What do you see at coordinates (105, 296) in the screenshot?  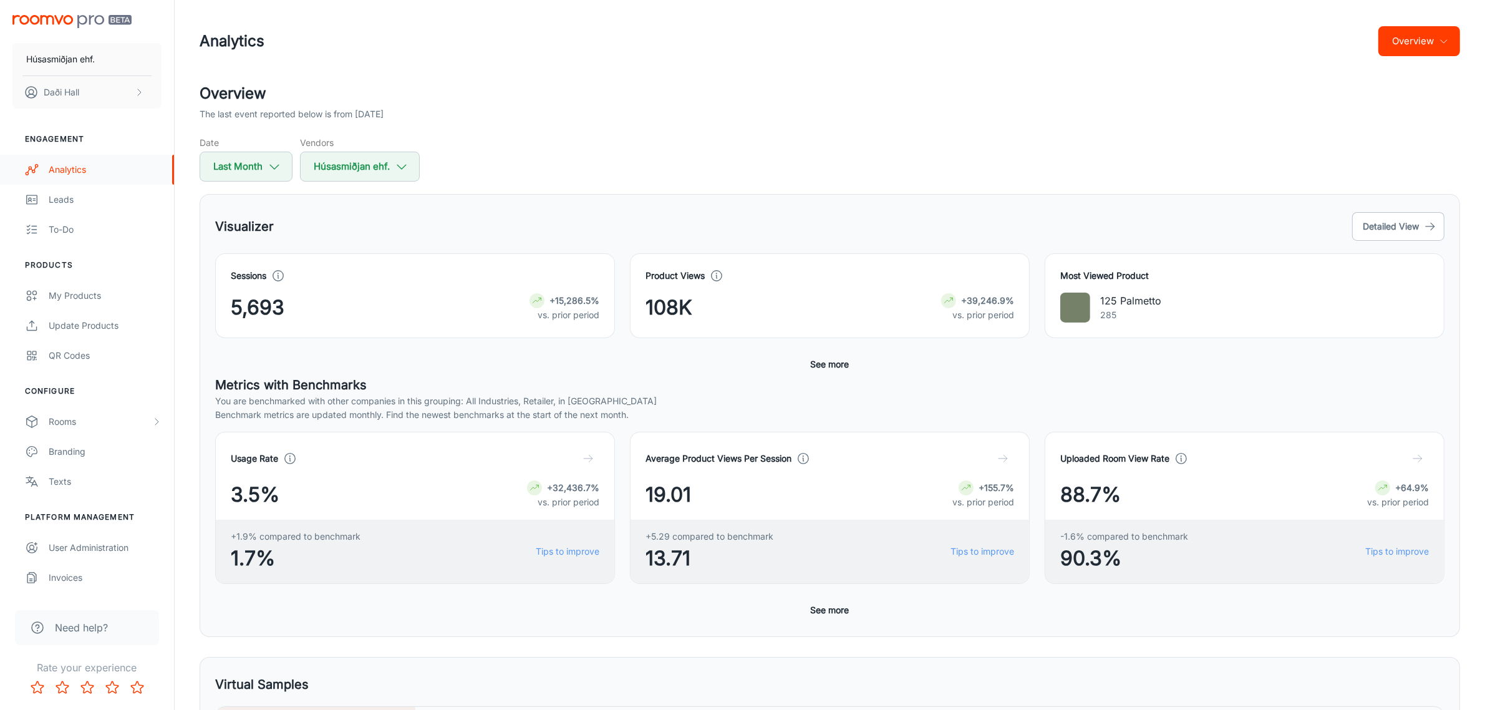 I see `div: My Products` at bounding box center [105, 296].